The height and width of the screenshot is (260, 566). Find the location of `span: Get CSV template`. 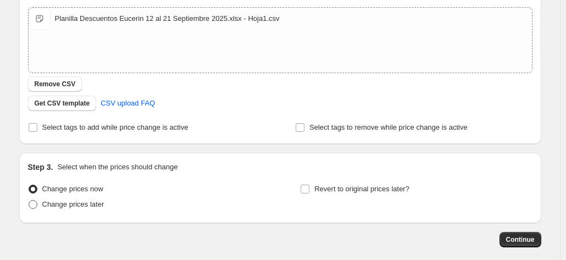

span: Get CSV template is located at coordinates (62, 103).